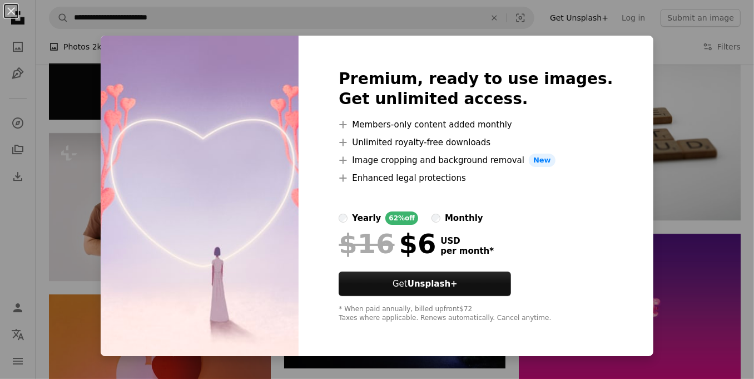 This screenshot has width=754, height=379. Describe the element at coordinates (366, 218) in the screenshot. I see `div: yearly` at that location.